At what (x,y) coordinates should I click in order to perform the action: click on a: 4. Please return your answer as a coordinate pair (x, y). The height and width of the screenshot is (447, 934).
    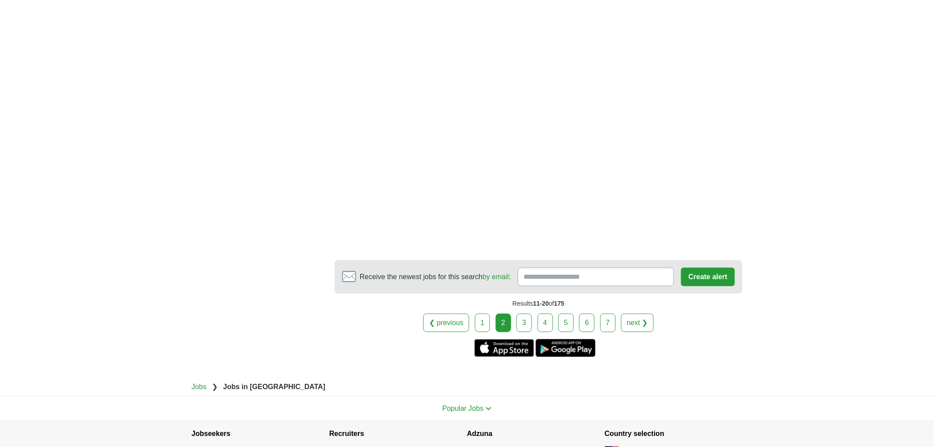
    Looking at the image, I should click on (545, 323).